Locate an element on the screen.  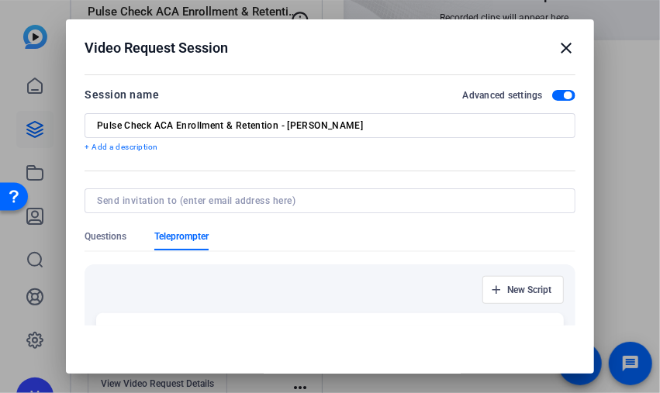
span: Teleprompter is located at coordinates (181, 237).